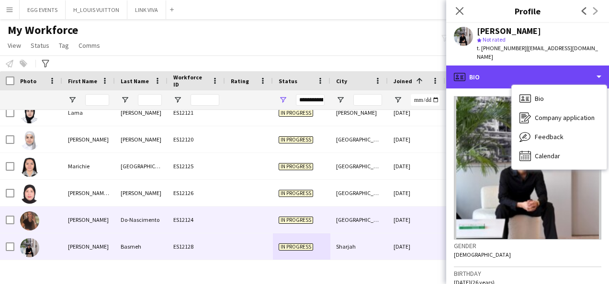 The height and width of the screenshot is (284, 609). I want to click on span: Not rated, so click(494, 39).